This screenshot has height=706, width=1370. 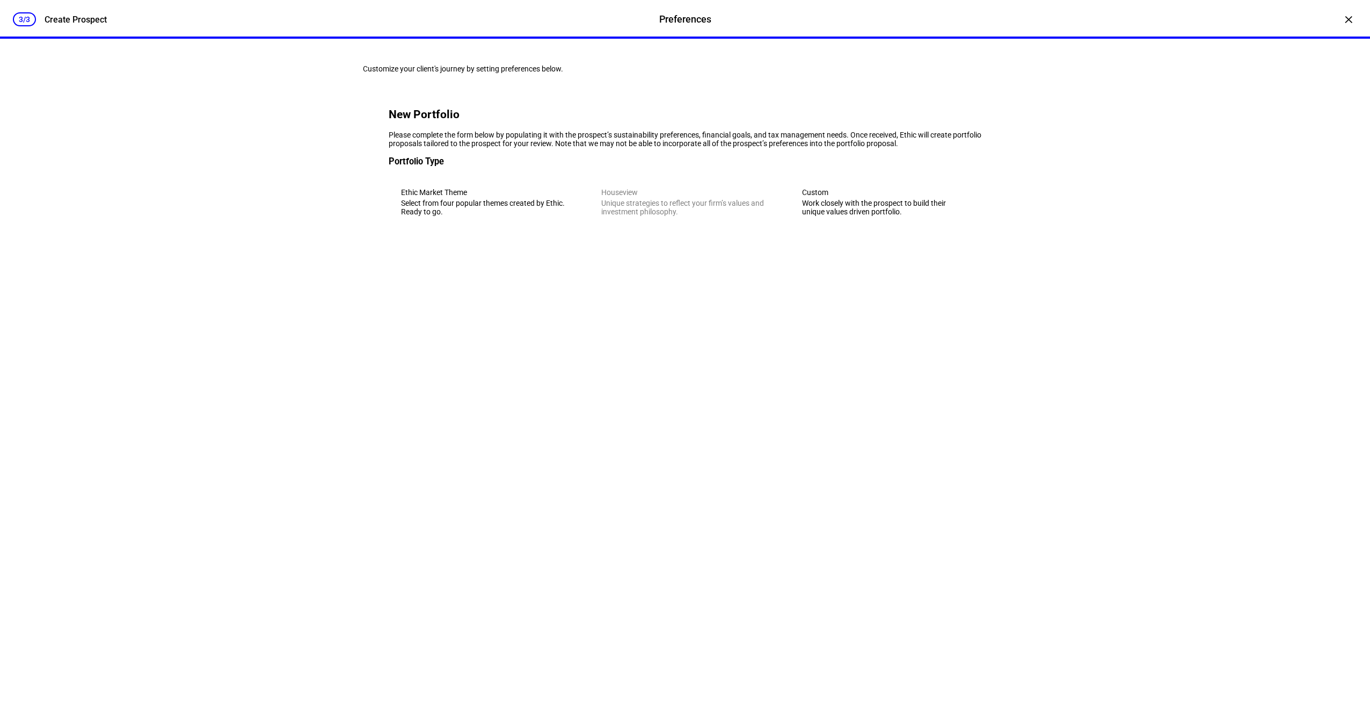 I want to click on div: Customize your client's journey by setting preferences below., so click(x=685, y=69).